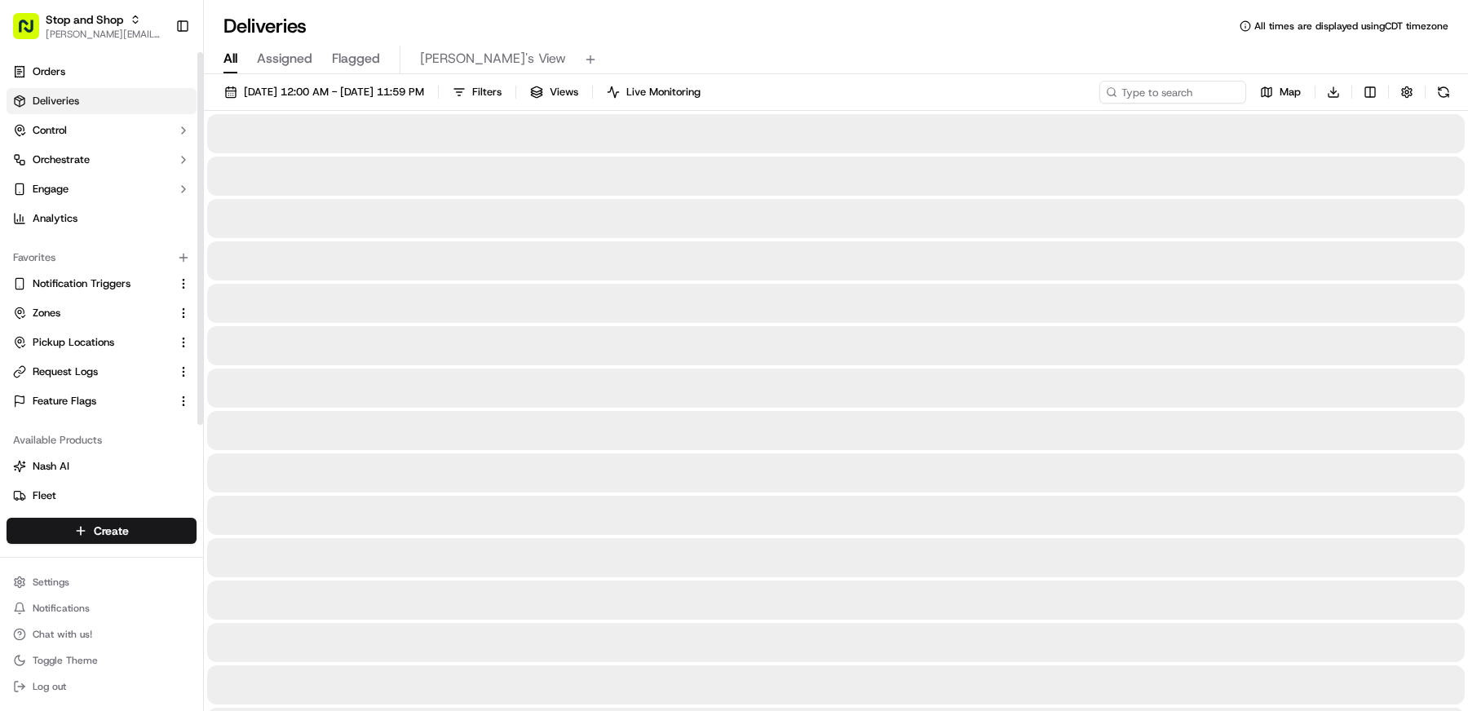 Image resolution: width=1468 pixels, height=711 pixels. Describe the element at coordinates (477, 92) in the screenshot. I see `button: Filters` at that location.